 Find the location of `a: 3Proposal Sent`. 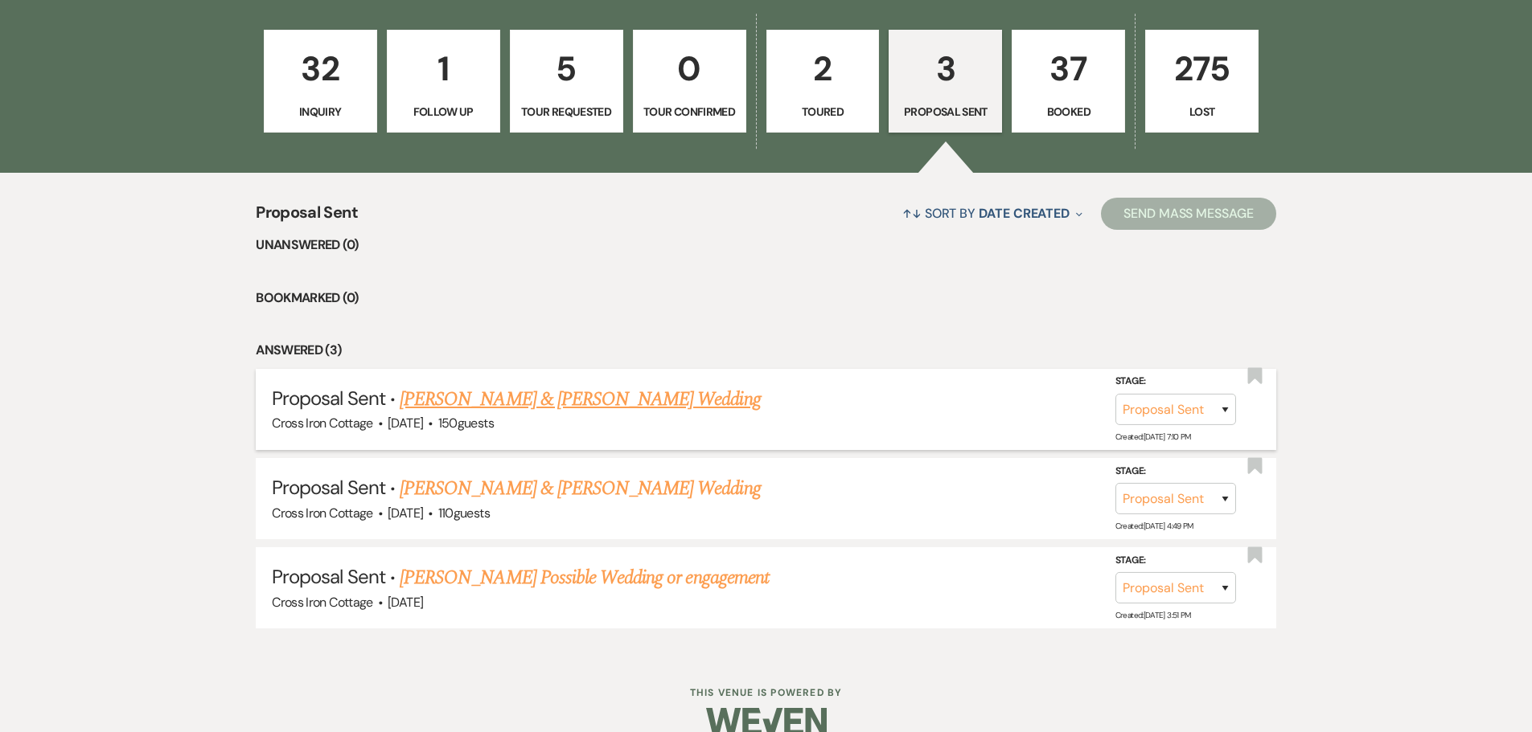

a: 3Proposal Sent is located at coordinates (945, 81).